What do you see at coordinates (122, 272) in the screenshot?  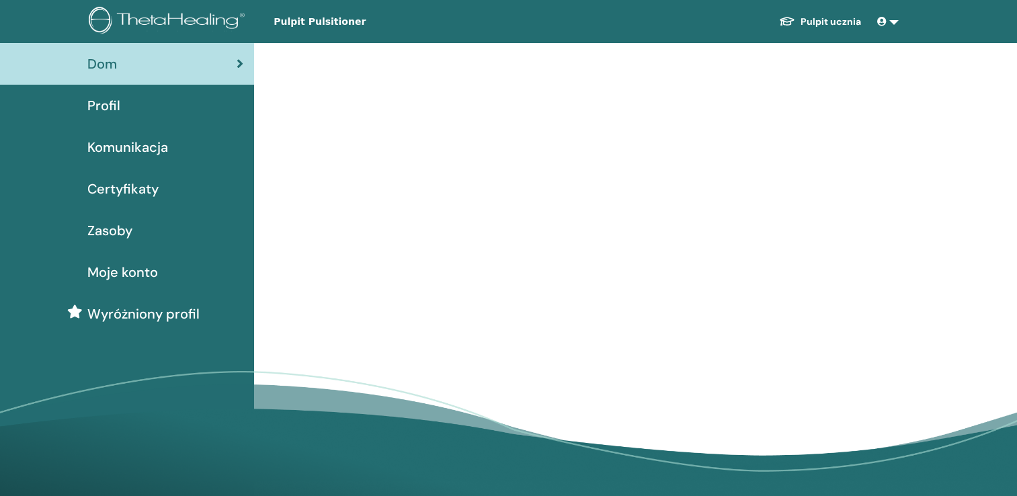 I see `span: Moje konto` at bounding box center [122, 272].